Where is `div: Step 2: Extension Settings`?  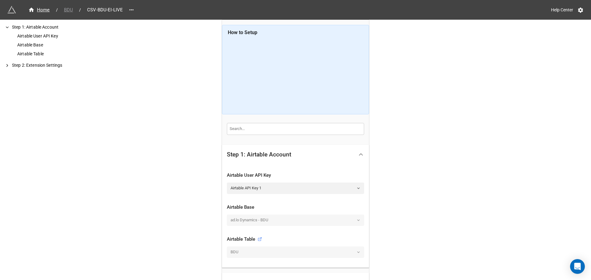
div: Step 2: Extension Settings is located at coordinates (54, 65).